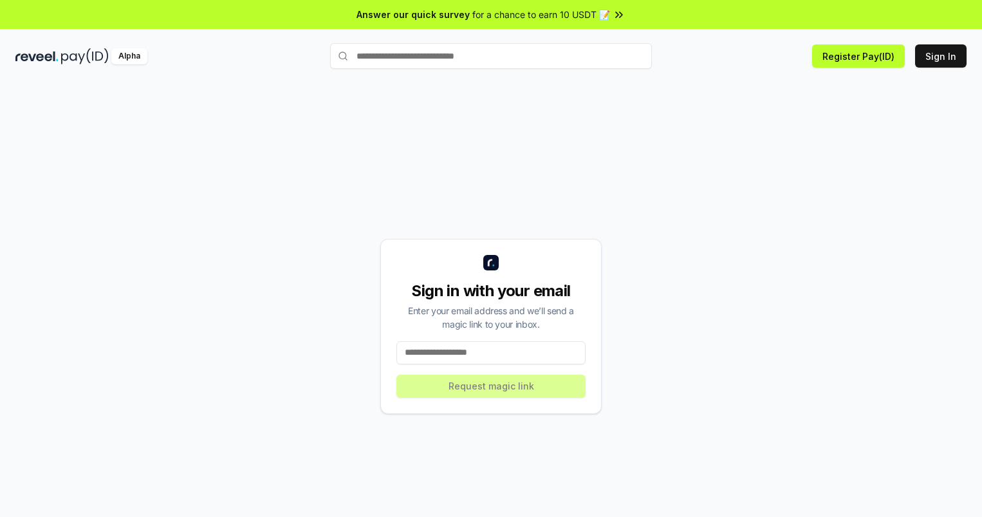 The width and height of the screenshot is (982, 517). I want to click on img: logo_small, so click(491, 263).